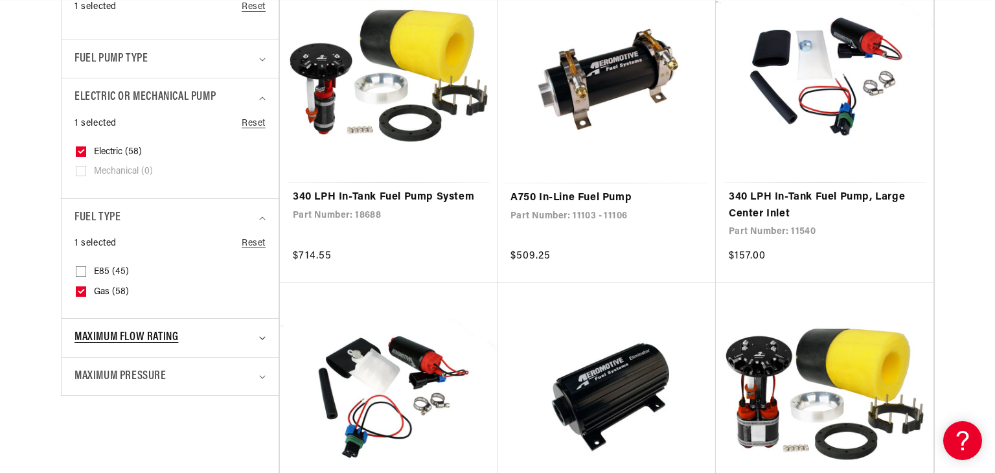  I want to click on span: Electric (58), so click(118, 152).